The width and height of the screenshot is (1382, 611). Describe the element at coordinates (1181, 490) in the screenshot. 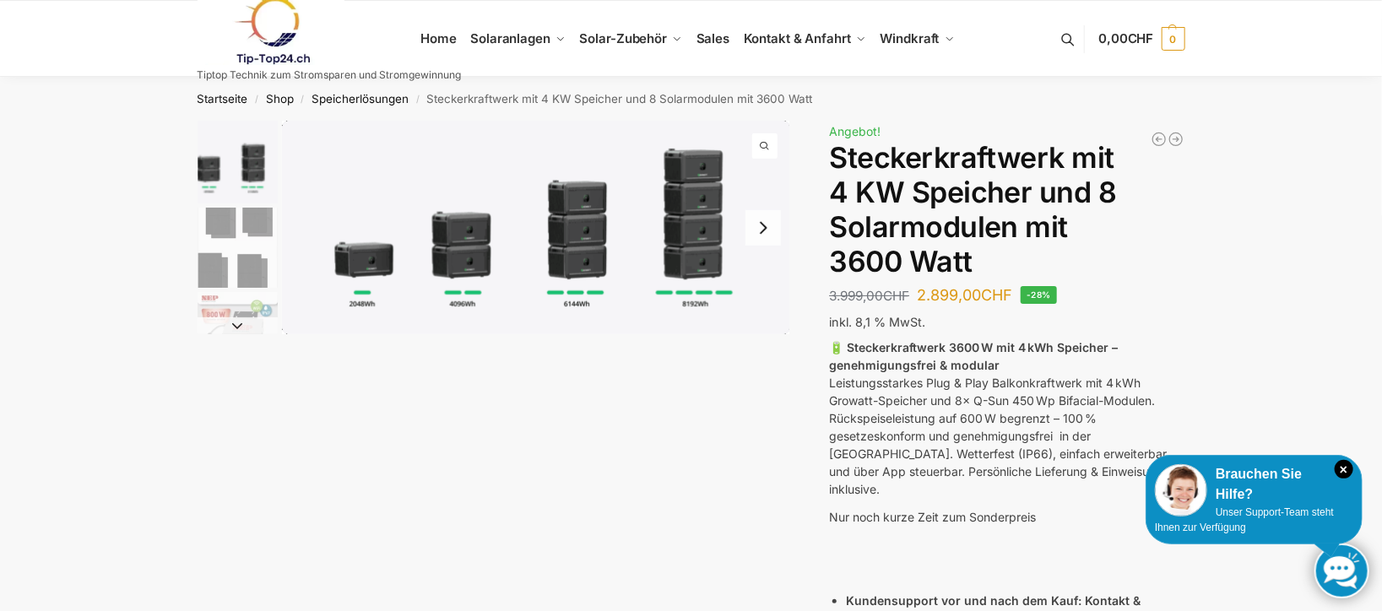

I see `img: Customer service` at that location.